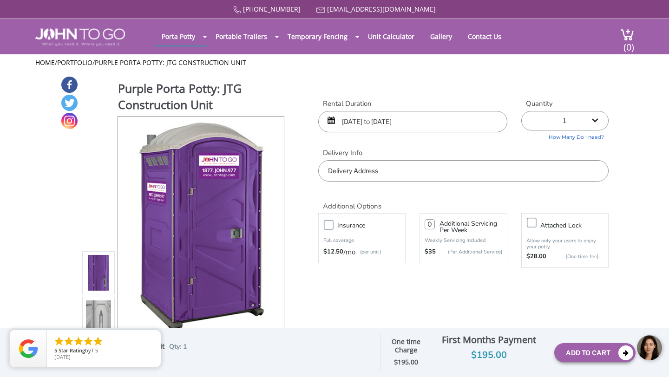 The width and height of the screenshot is (669, 377). I want to click on p: {One time fee}, so click(575, 257).